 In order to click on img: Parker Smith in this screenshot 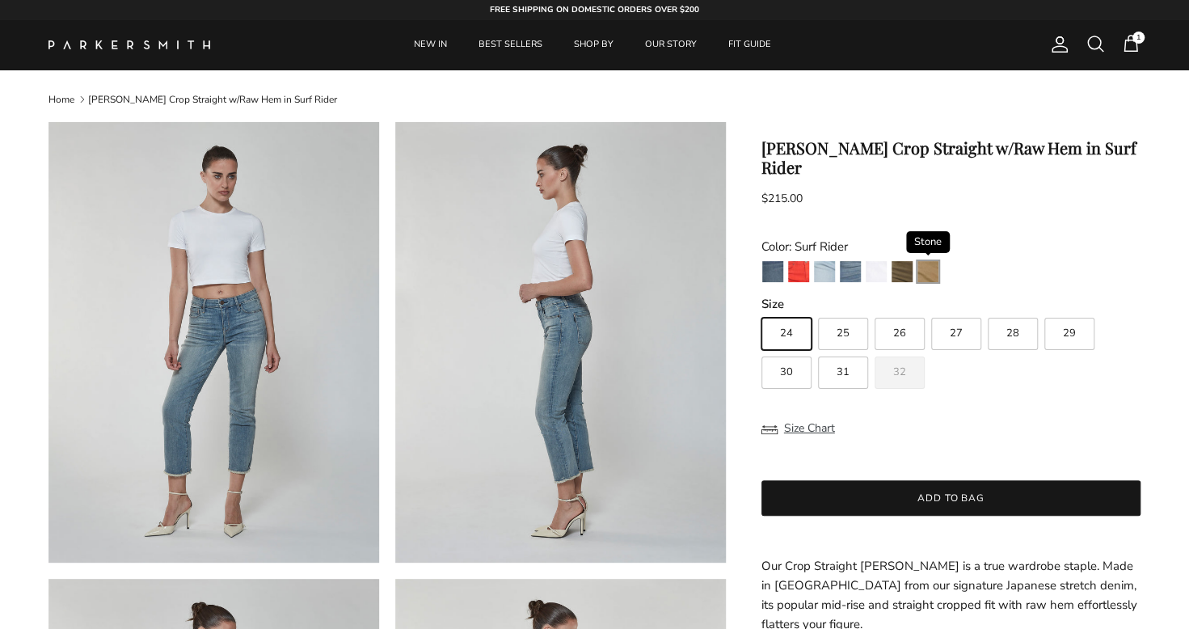, I will do `click(129, 44)`.